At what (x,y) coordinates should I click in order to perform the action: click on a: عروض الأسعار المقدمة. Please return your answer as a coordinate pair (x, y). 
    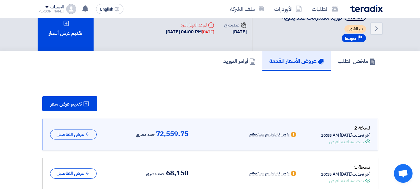
    Looking at the image, I should click on (296, 61).